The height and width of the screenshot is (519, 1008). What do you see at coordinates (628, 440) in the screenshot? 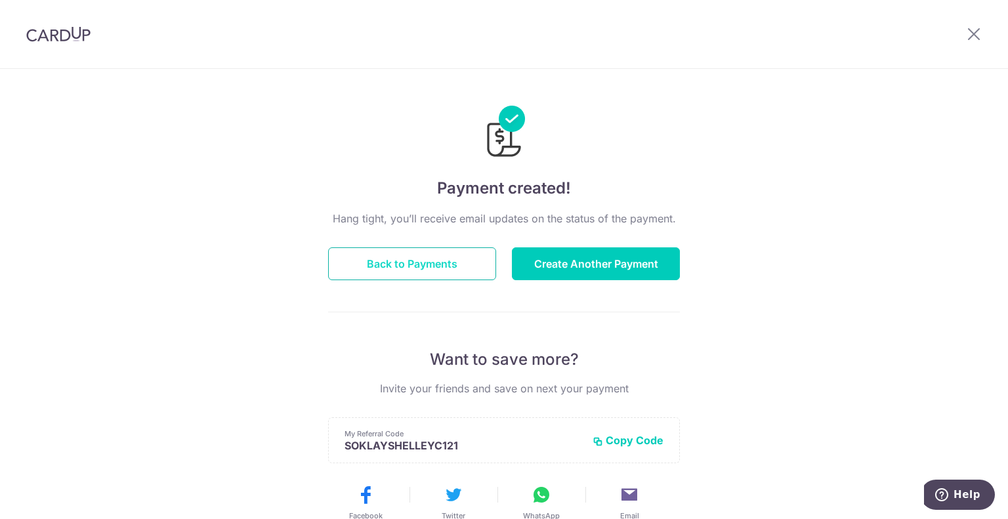
I see `button: Copy Code` at bounding box center [628, 440].